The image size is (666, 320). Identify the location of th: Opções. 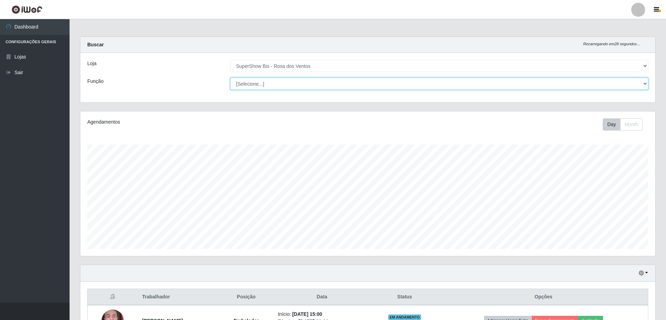
(543, 297).